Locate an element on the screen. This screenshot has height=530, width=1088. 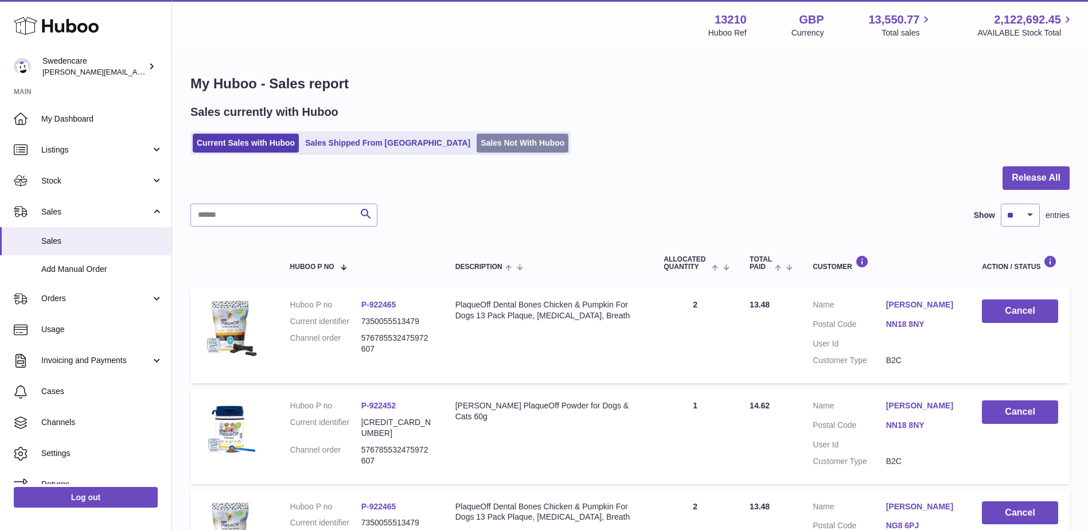
a: Log out is located at coordinates (85, 497).